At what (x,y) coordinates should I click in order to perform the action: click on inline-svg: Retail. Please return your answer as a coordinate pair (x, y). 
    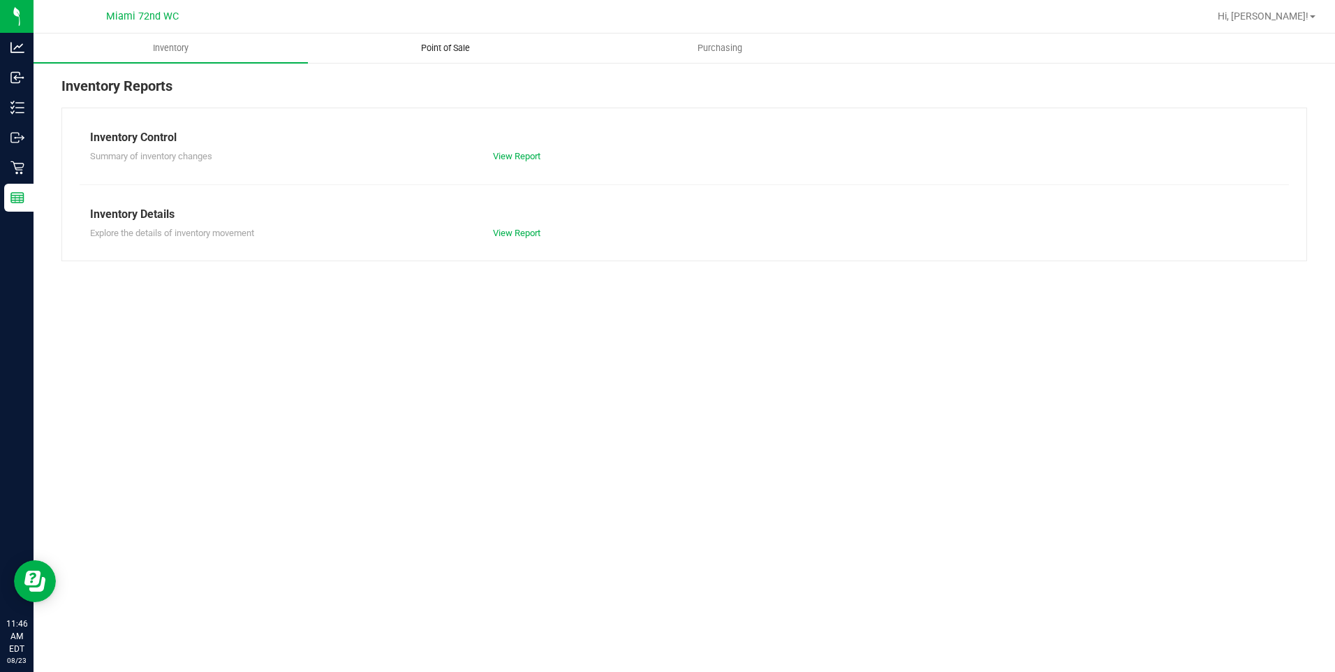
    Looking at the image, I should click on (17, 168).